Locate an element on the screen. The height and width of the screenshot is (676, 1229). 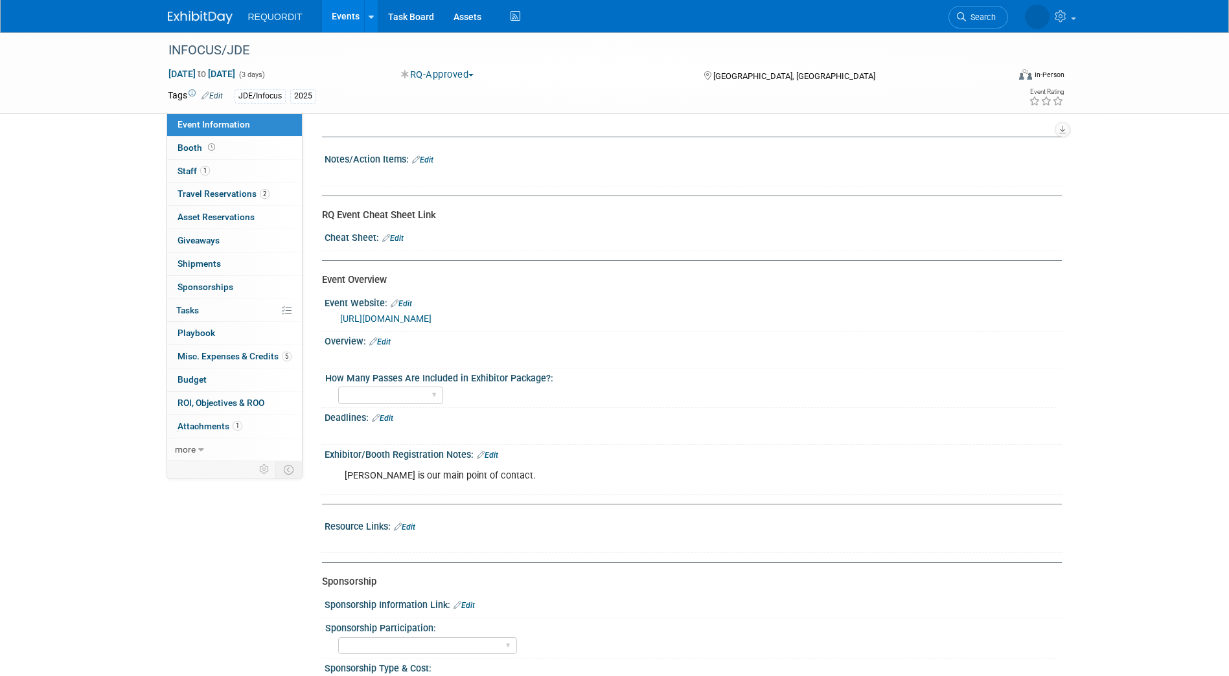
td: Personalize Event Tab Strip is located at coordinates (264, 470).